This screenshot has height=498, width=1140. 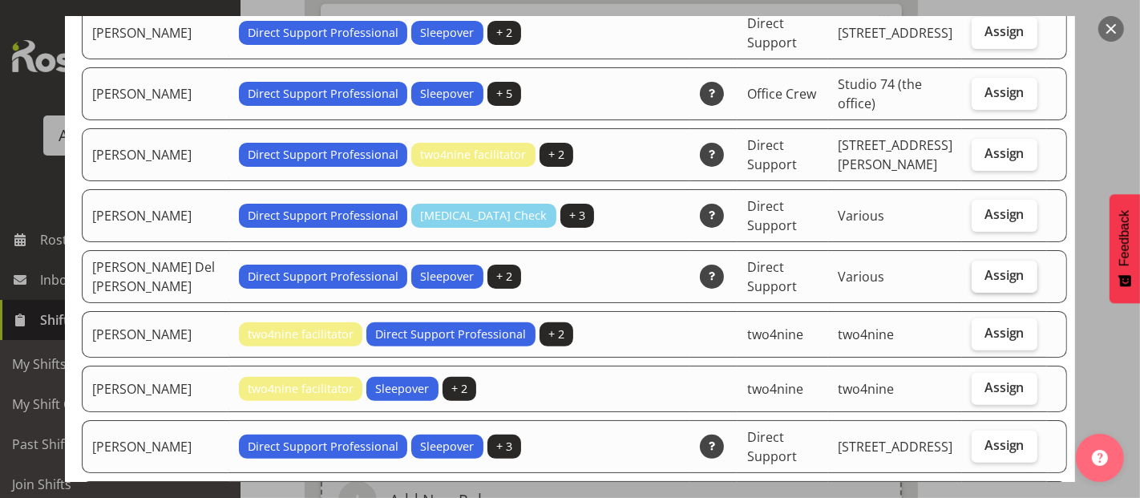 What do you see at coordinates (1125, 238) in the screenshot?
I see `span: Feedback` at bounding box center [1125, 238].